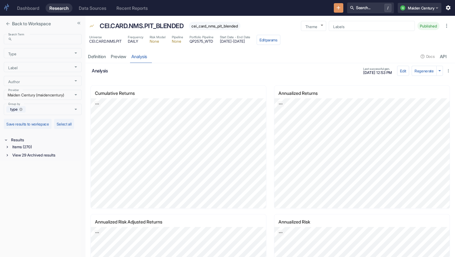 Image resolution: width=455 pixels, height=257 pixels. I want to click on button: close, so click(8, 24).